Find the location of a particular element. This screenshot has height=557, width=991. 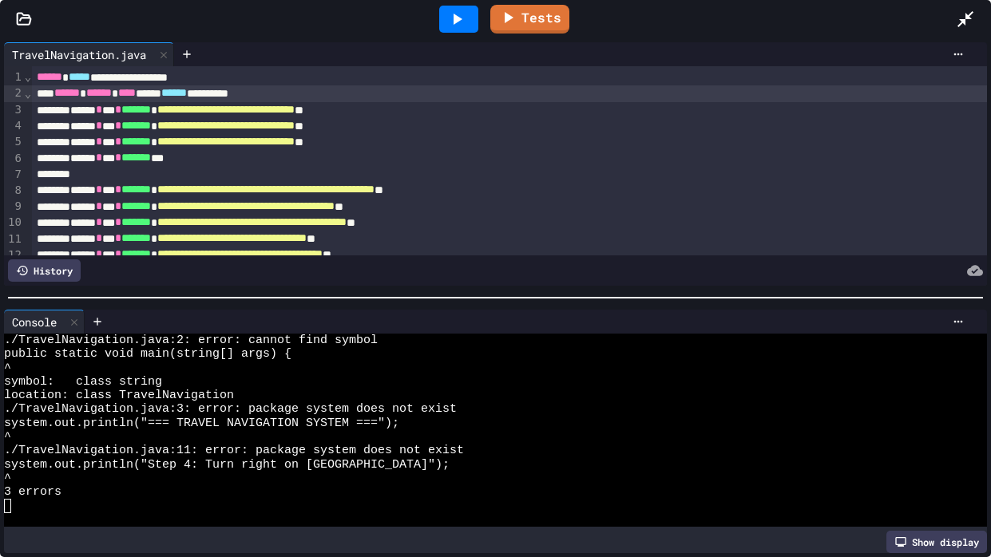

span: ./TravelNavigation.java:3: error: package system does not exist is located at coordinates (230, 409).